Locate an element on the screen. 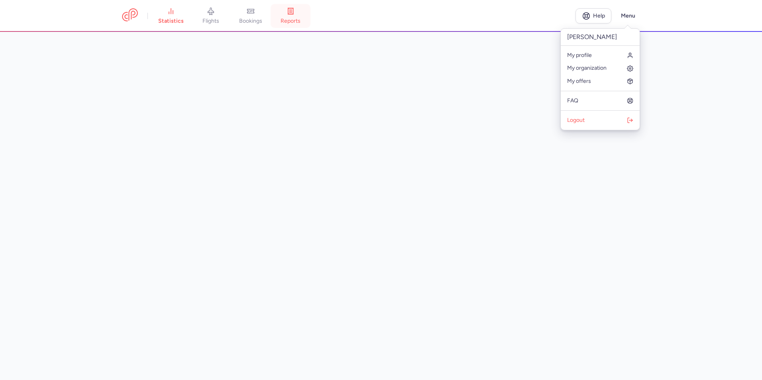 The image size is (762, 380). a: Help is located at coordinates (594, 16).